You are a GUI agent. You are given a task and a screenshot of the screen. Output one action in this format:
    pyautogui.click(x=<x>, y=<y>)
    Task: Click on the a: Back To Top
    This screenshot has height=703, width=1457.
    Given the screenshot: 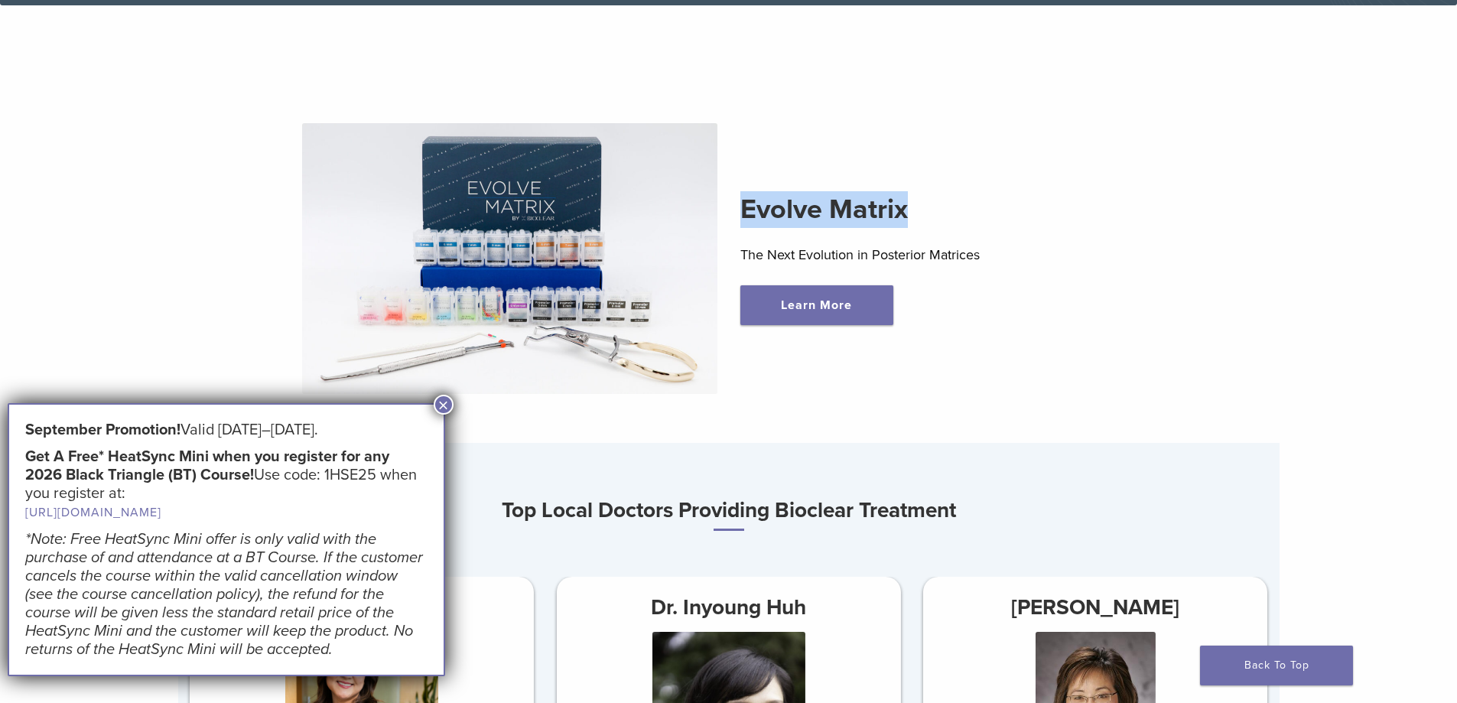 What is the action you would take?
    pyautogui.click(x=1277, y=665)
    